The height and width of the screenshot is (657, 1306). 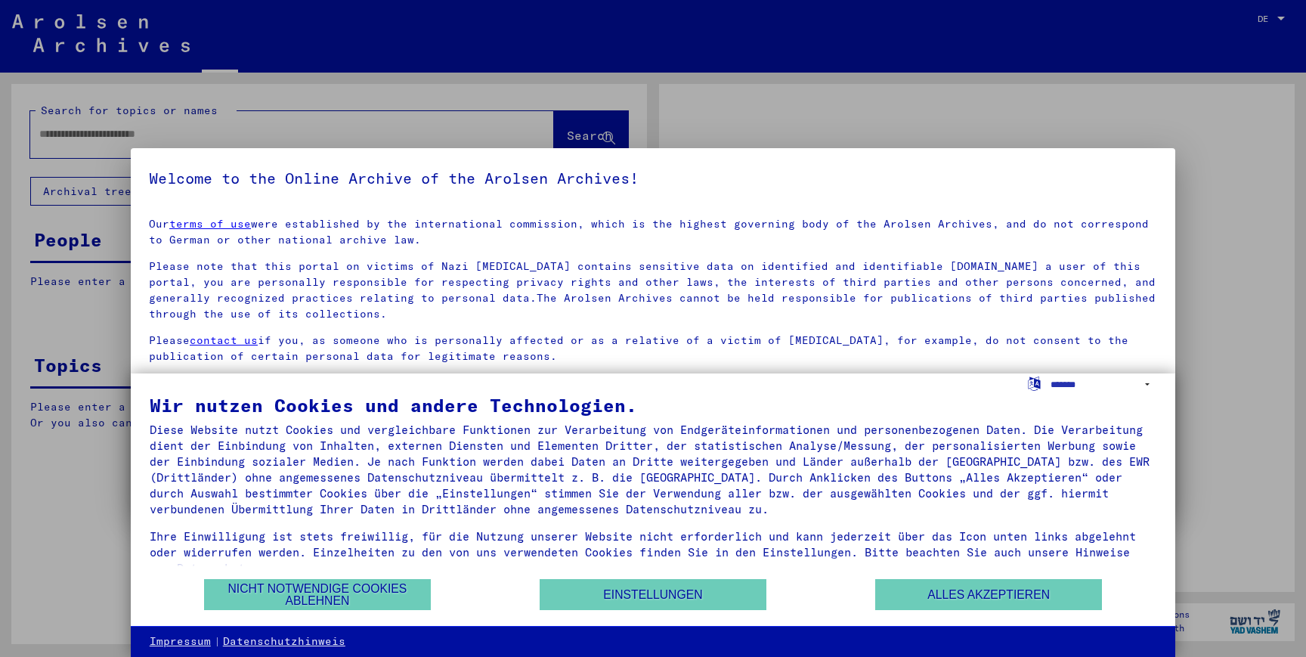 What do you see at coordinates (653, 594) in the screenshot?
I see `button: Einstellungen` at bounding box center [653, 594].